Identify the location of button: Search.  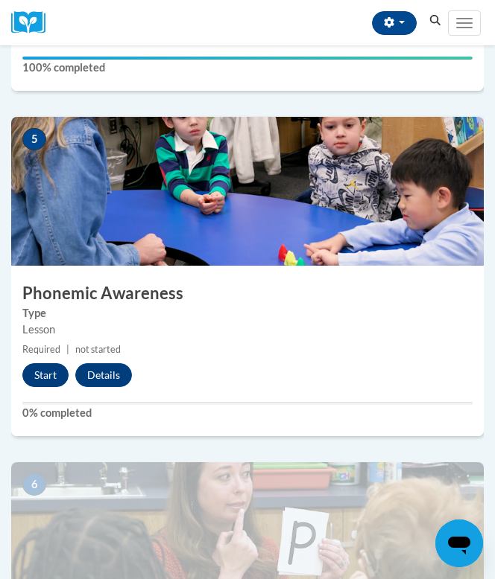
(435, 21).